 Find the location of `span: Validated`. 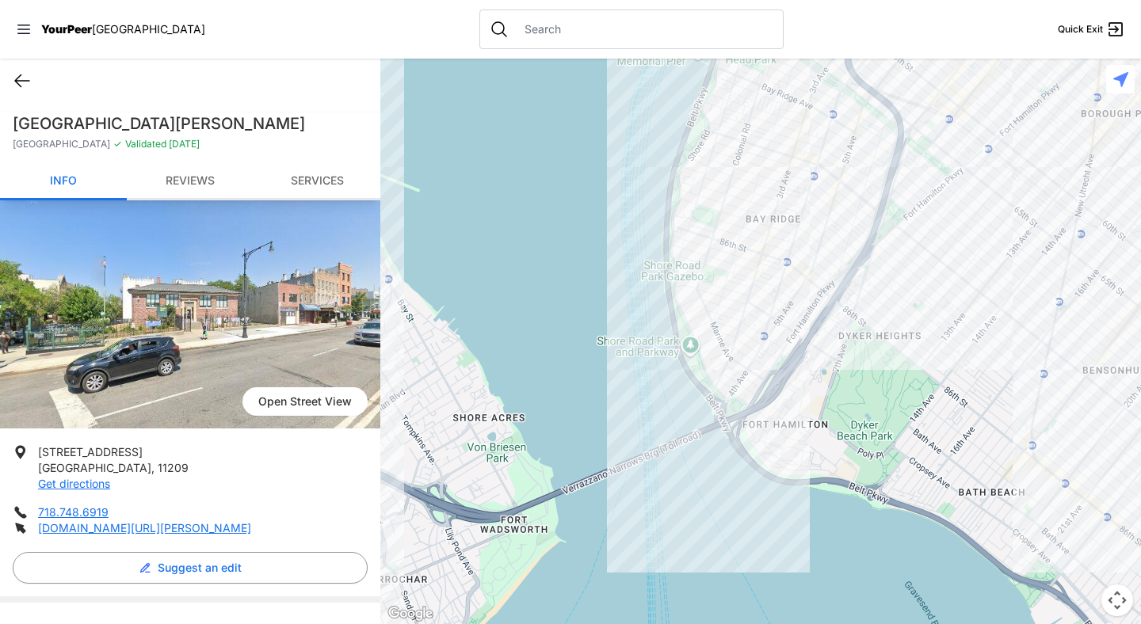

span: Validated is located at coordinates (146, 143).